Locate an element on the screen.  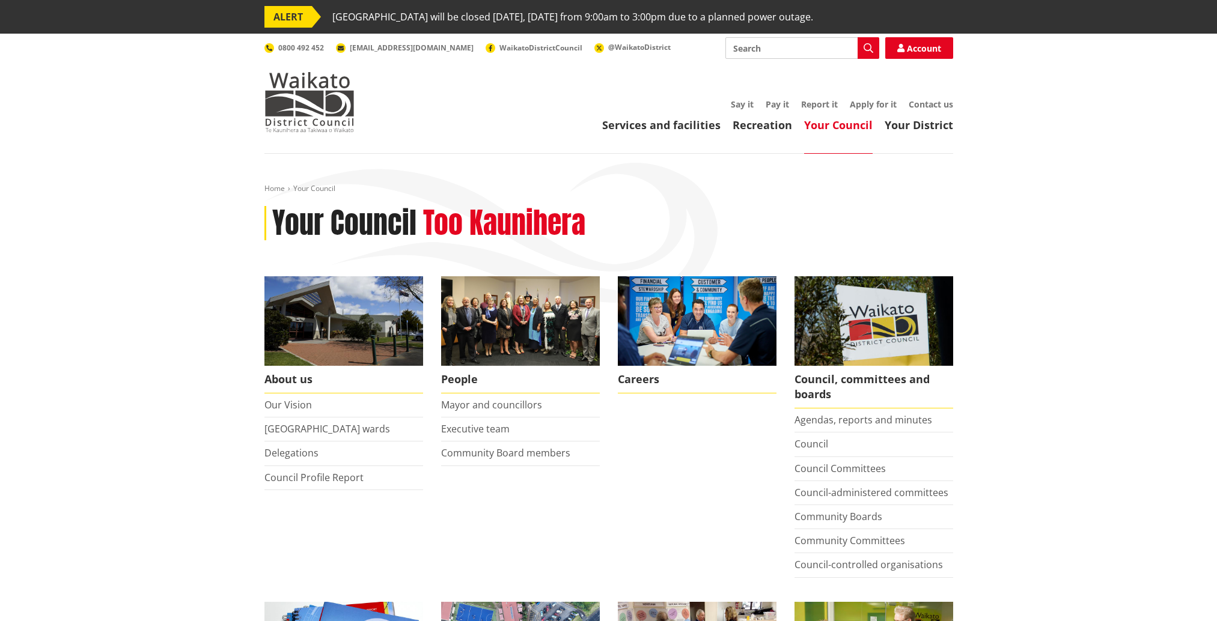
img: Waikato District Council - Te Kaunihera aa Takiwaa o Waikato is located at coordinates (309, 102).